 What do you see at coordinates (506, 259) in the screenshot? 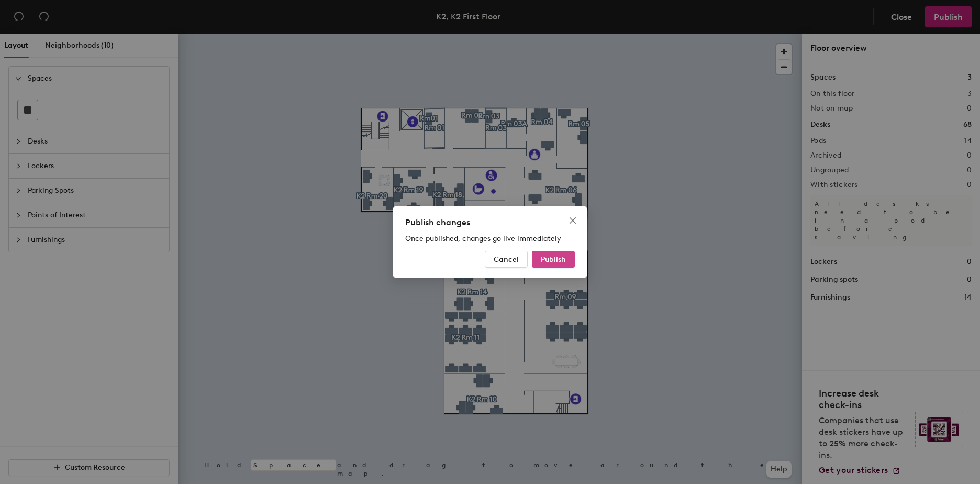
I see `button: Cancel` at bounding box center [506, 259].